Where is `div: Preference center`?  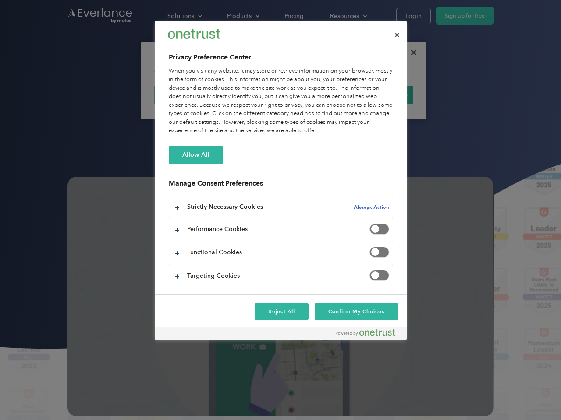 div: Preference center is located at coordinates (280, 180).